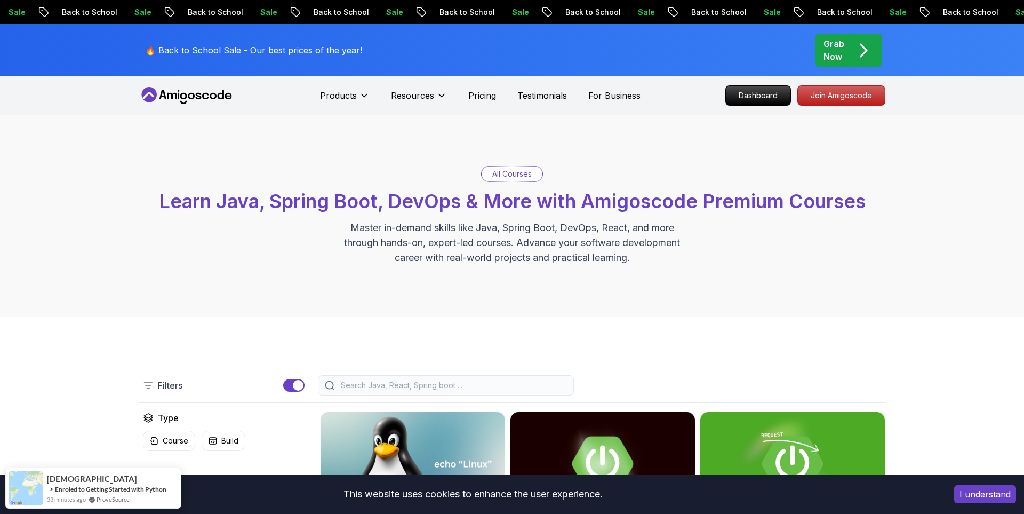 The image size is (1024, 514). What do you see at coordinates (223, 440) in the screenshot?
I see `button: Build` at bounding box center [223, 440].